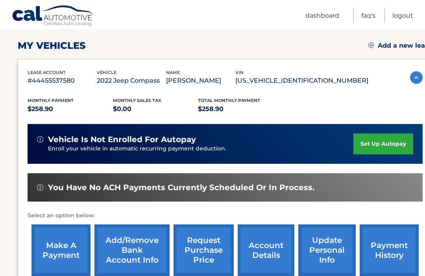  Describe the element at coordinates (239, 72) in the screenshot. I see `span: vin` at that location.